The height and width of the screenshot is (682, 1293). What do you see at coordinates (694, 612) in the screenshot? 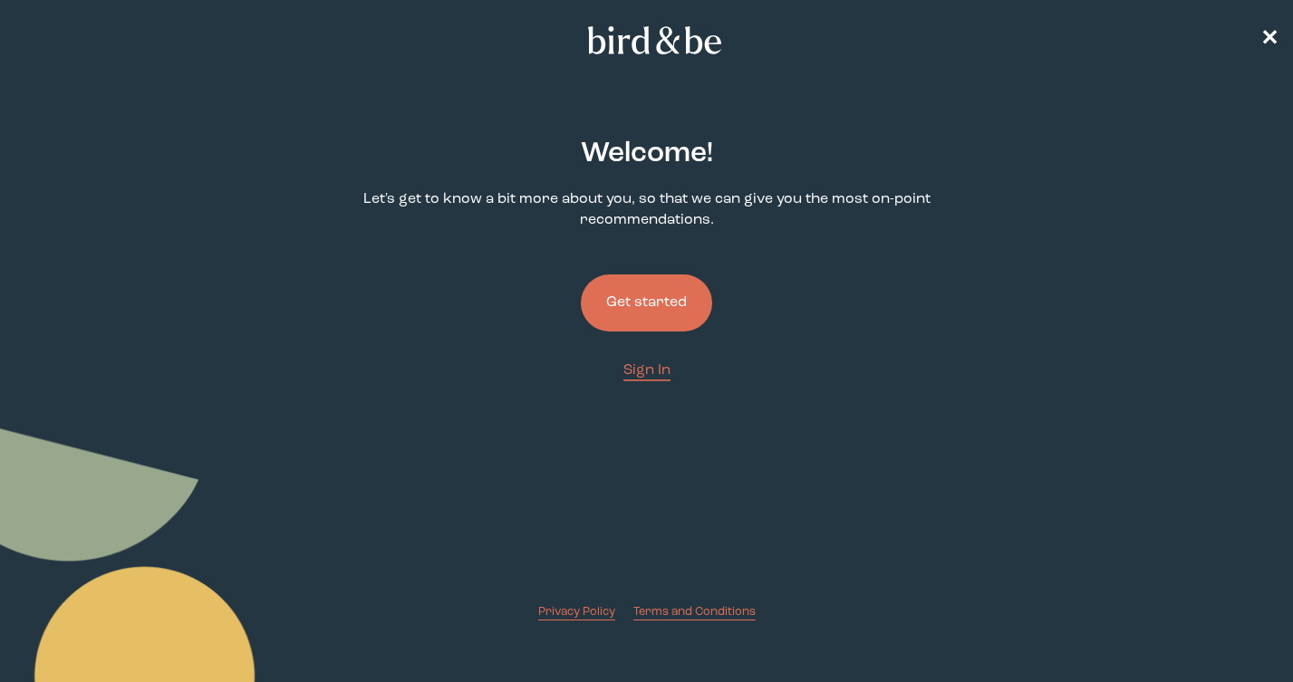
I see `span: Terms and Conditions` at bounding box center [694, 612].